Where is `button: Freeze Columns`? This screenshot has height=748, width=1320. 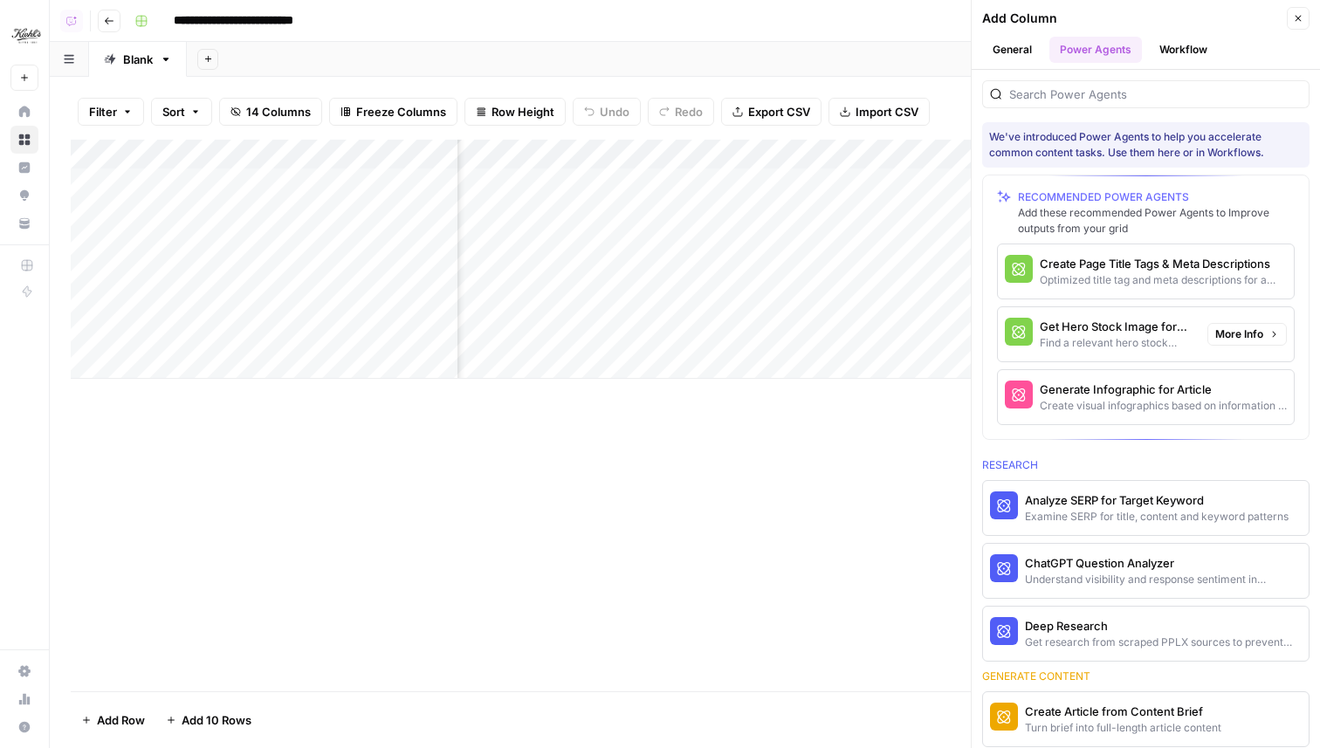
button: Freeze Columns is located at coordinates (393, 112).